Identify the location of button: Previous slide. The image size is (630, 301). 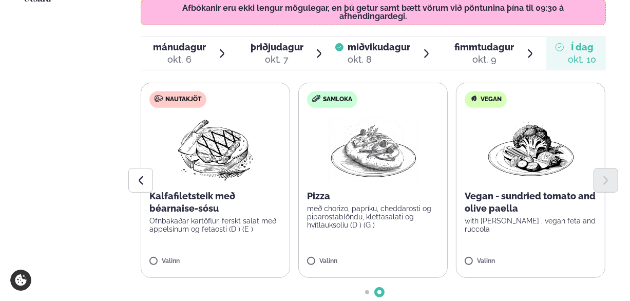
(141, 180).